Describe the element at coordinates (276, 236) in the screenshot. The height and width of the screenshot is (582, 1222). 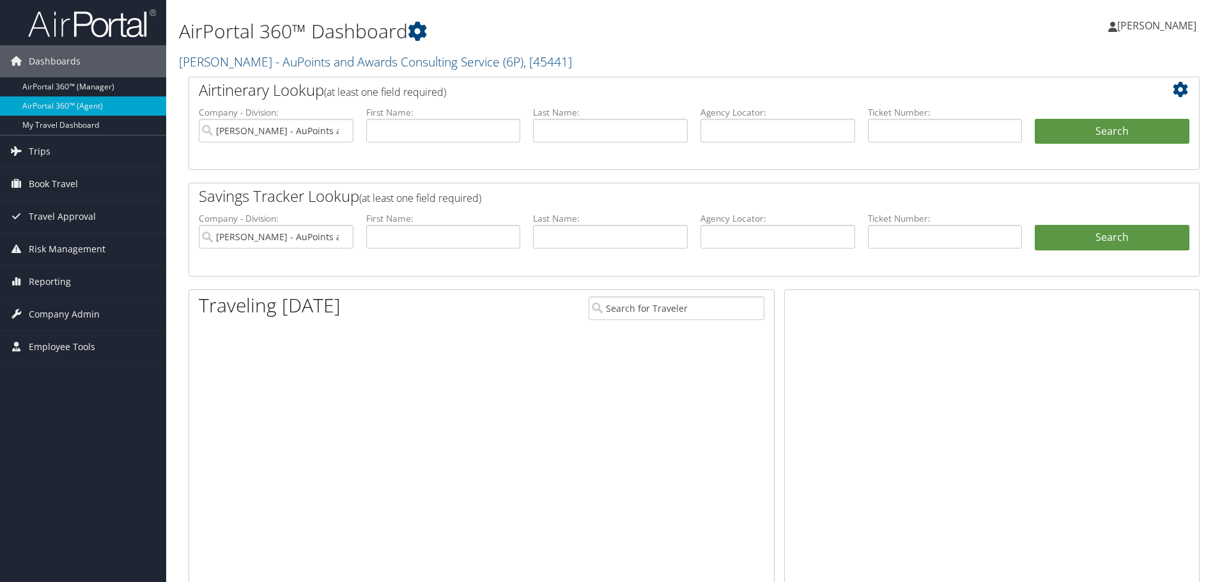
I see `input: search accounts` at that location.